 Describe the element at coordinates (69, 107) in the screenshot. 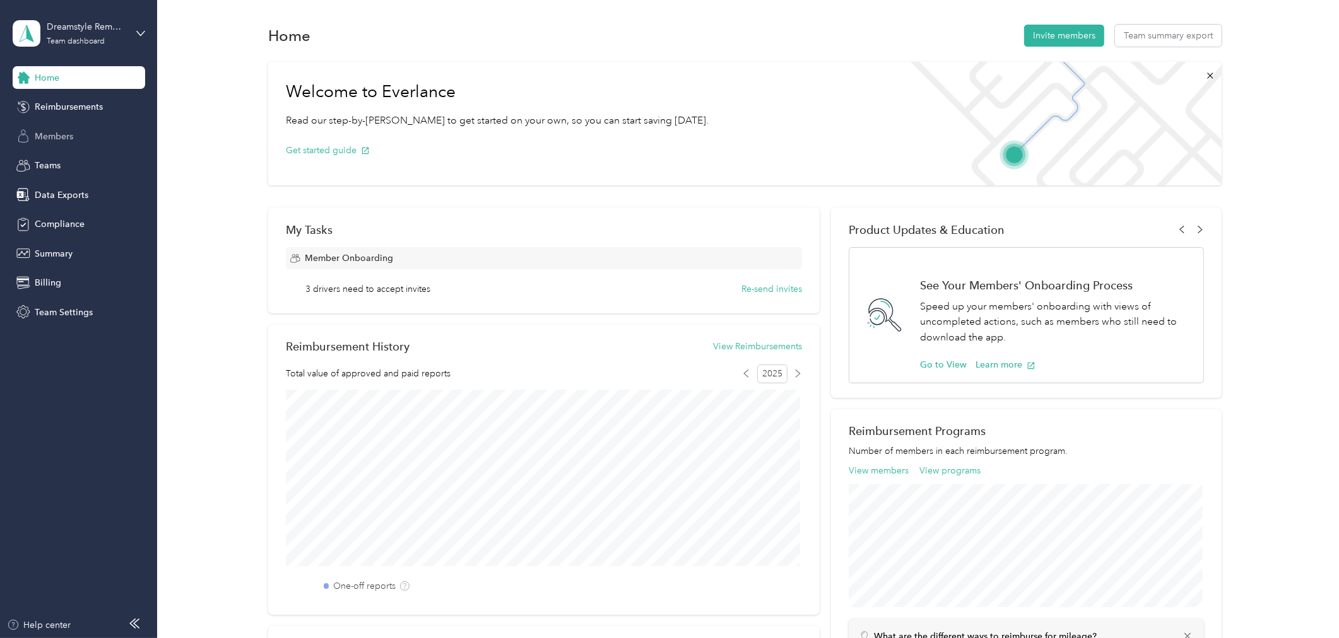

I see `span: Reimbursements` at that location.